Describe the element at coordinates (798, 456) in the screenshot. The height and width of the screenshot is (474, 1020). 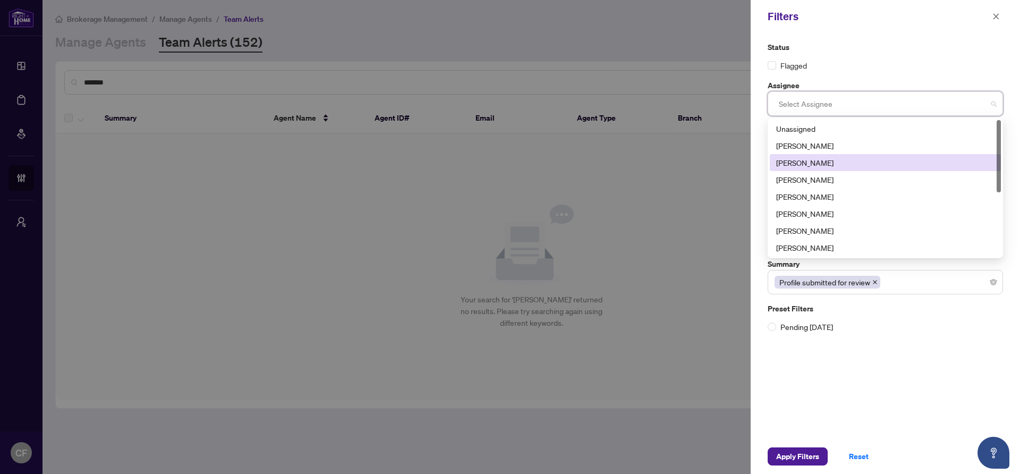
I see `button: Apply Filters` at that location.